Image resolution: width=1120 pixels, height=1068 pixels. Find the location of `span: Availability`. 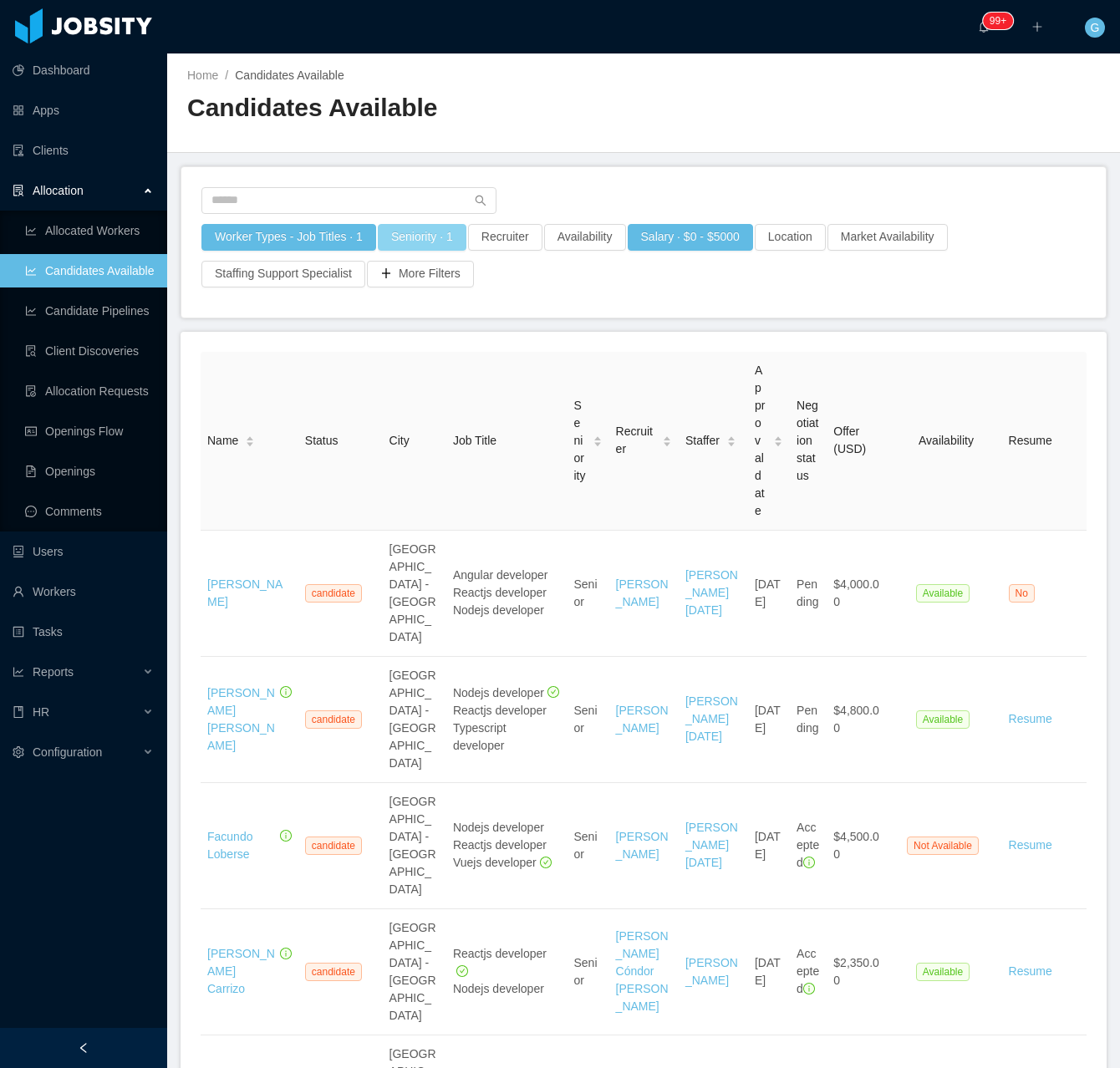

span: Availability is located at coordinates (946, 440).